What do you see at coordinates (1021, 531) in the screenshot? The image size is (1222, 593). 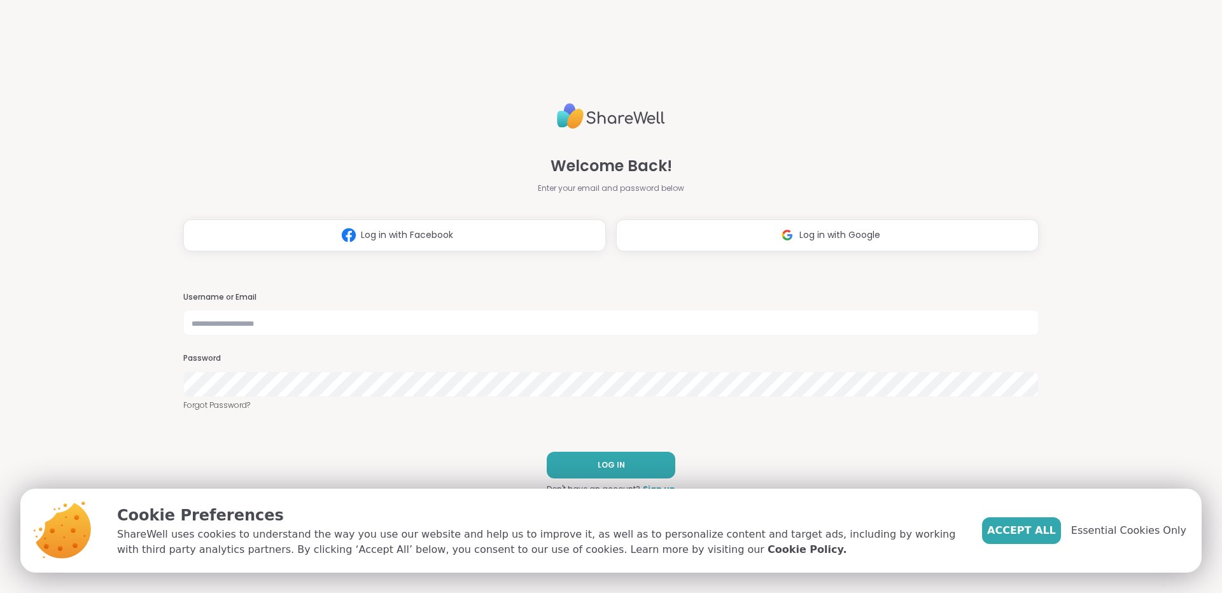 I see `span: Accept All` at bounding box center [1021, 531].